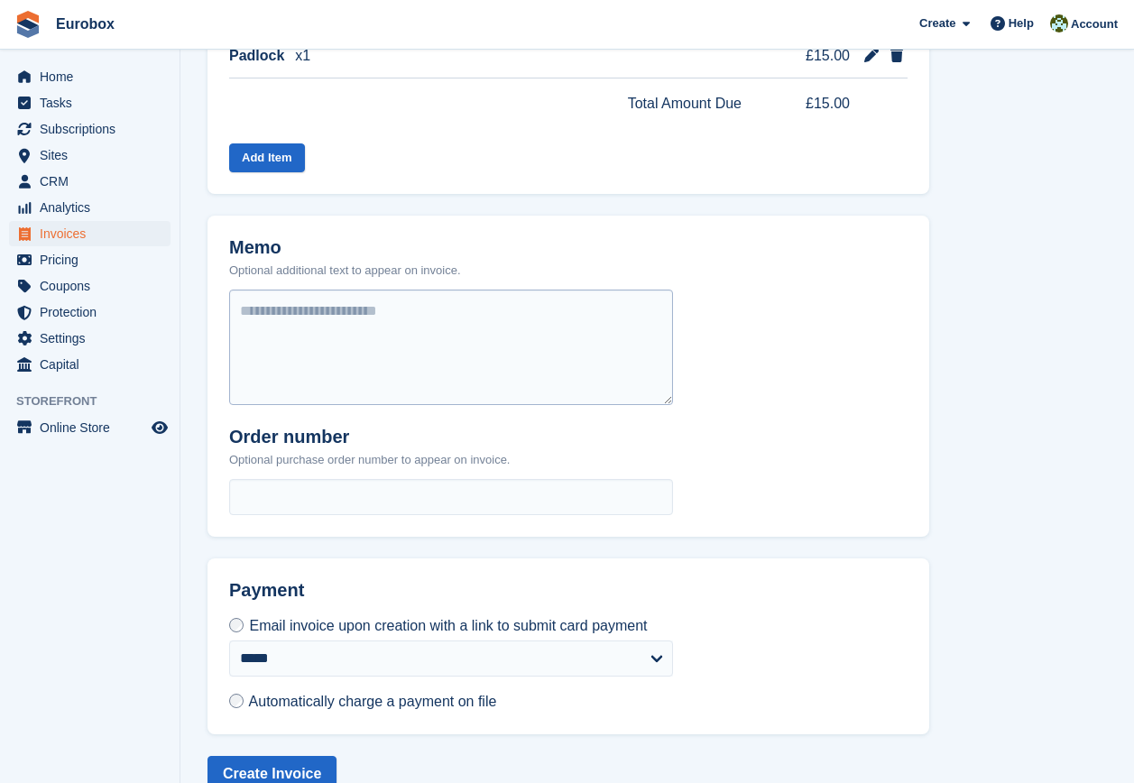  Describe the element at coordinates (369, 437) in the screenshot. I see `h2: Order number` at that location.